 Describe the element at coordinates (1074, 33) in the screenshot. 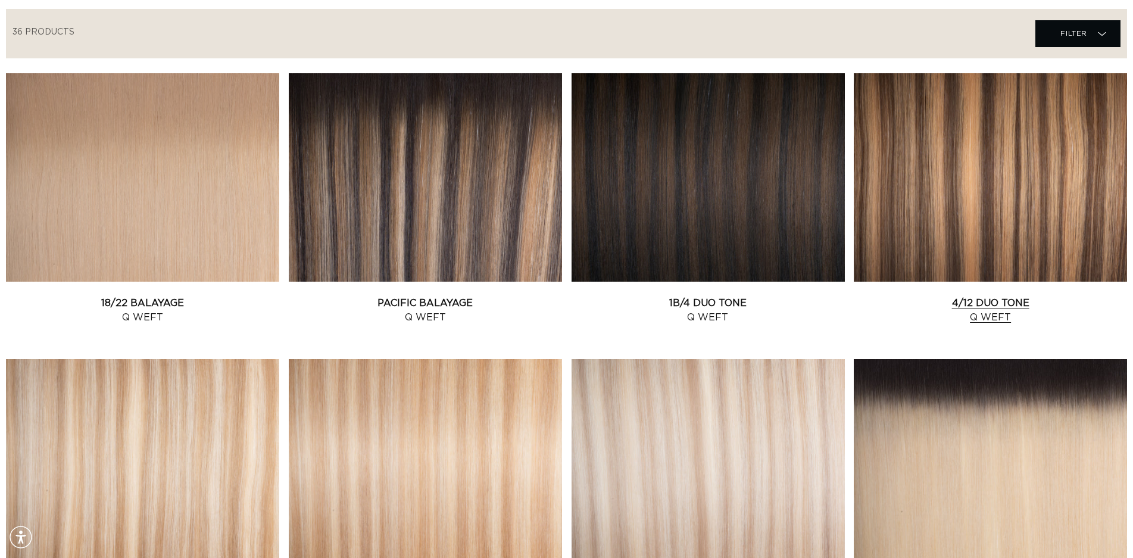

I see `span: Filter` at that location.